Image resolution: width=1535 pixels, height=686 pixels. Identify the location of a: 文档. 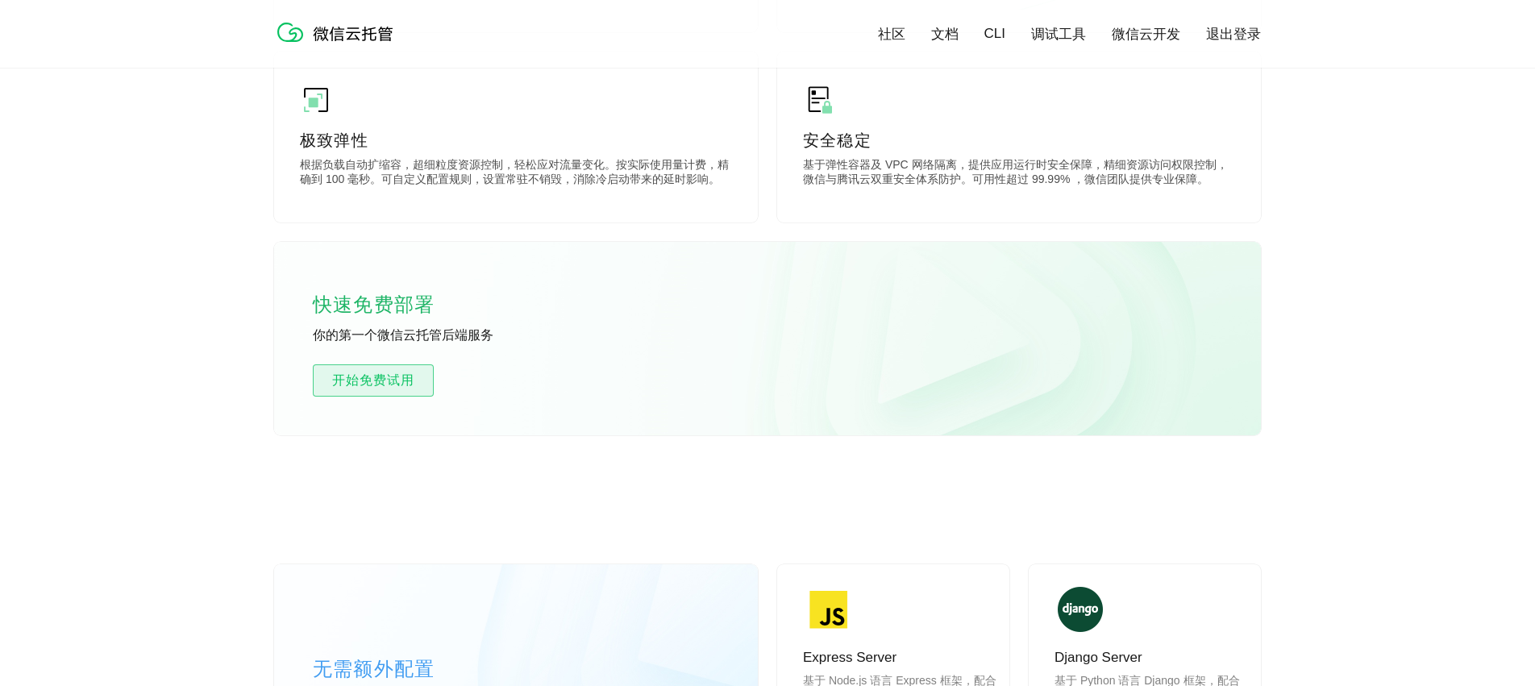
(945, 34).